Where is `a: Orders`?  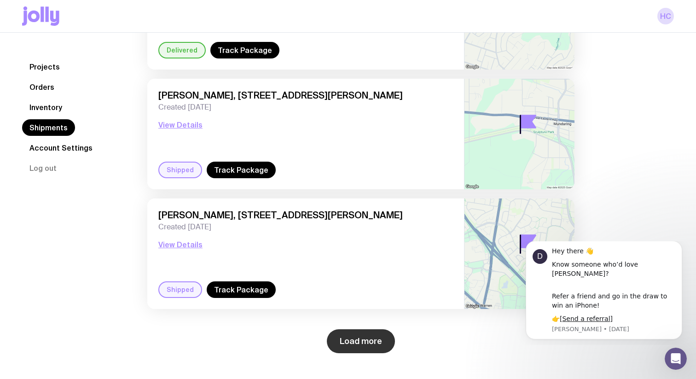
a: Orders is located at coordinates (42, 87).